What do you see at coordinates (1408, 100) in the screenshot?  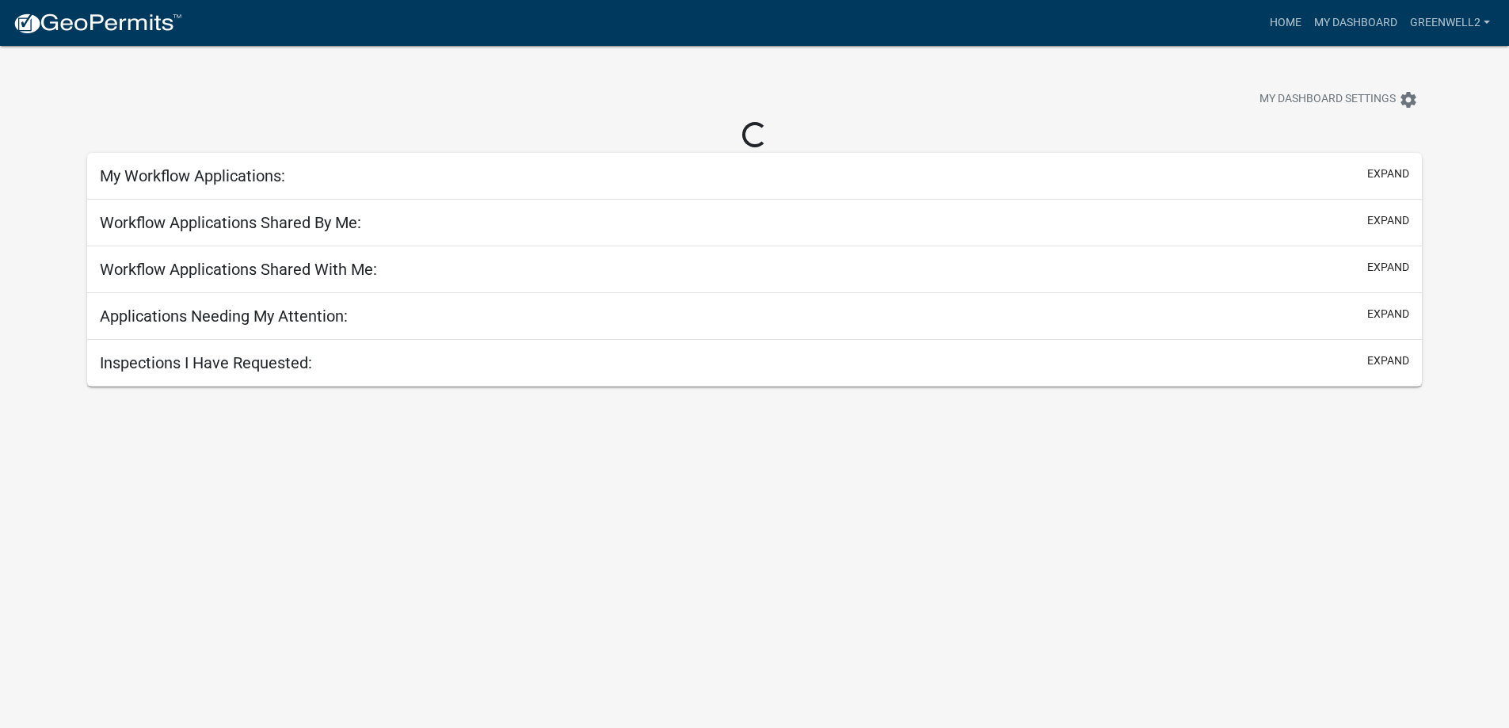 I see `i: settings` at bounding box center [1408, 100].